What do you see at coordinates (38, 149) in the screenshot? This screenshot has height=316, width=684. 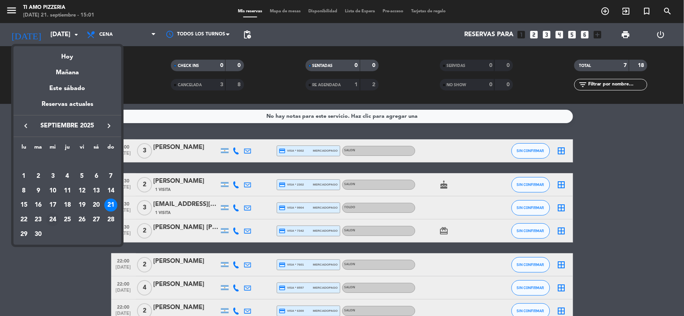 I see `th: martes` at bounding box center [38, 149].